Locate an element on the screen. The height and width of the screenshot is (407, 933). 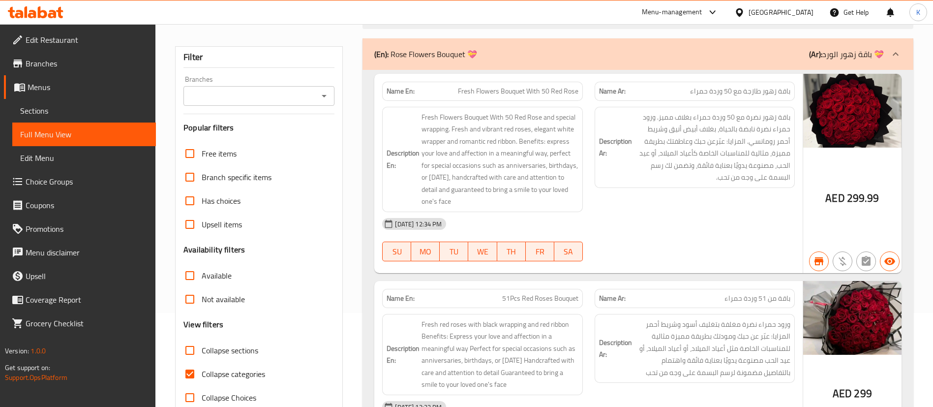
span: TH is located at coordinates (511, 251).